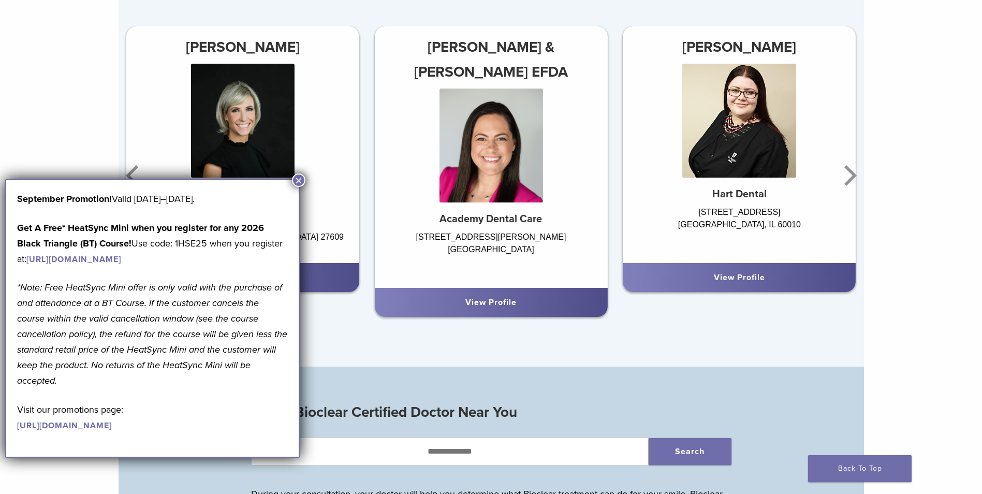 This screenshot has height=494, width=982. I want to click on img: Dr. Chelsea Gonzales & Jeniffer Segura EFDA, so click(491, 145).